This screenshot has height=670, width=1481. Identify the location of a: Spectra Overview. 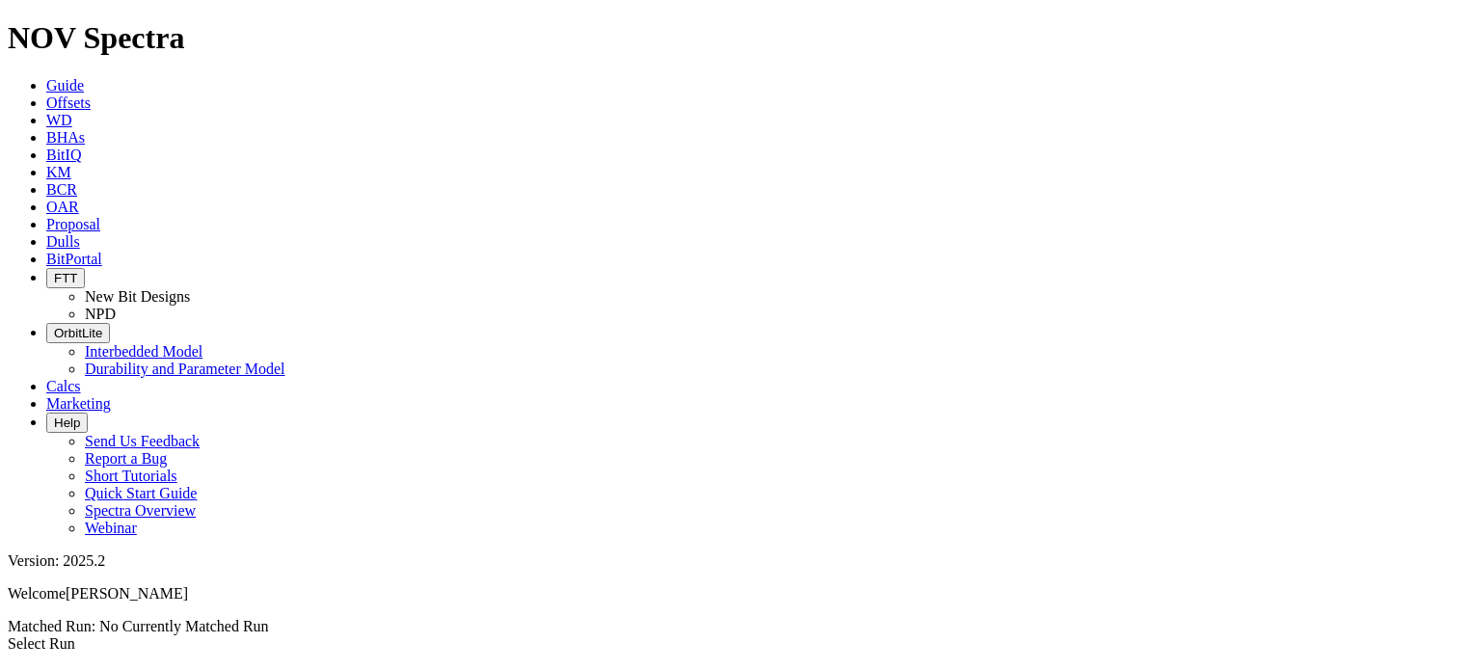
(140, 510).